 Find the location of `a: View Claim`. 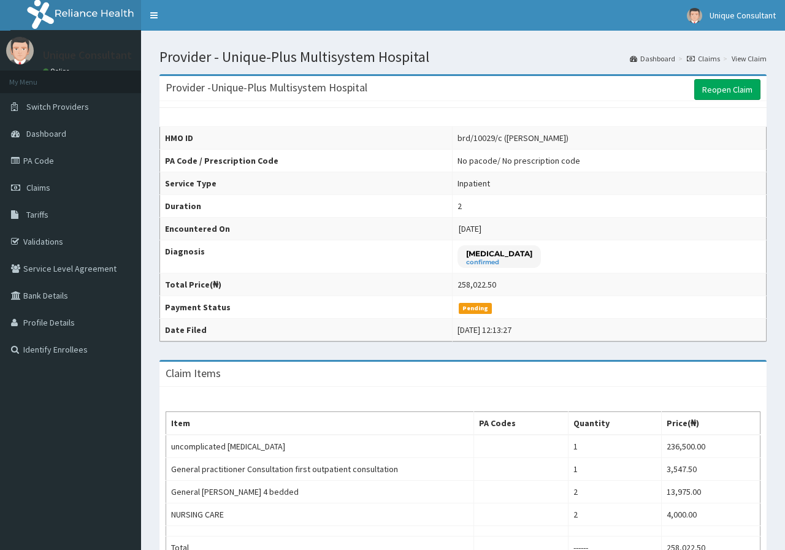

a: View Claim is located at coordinates (749, 58).